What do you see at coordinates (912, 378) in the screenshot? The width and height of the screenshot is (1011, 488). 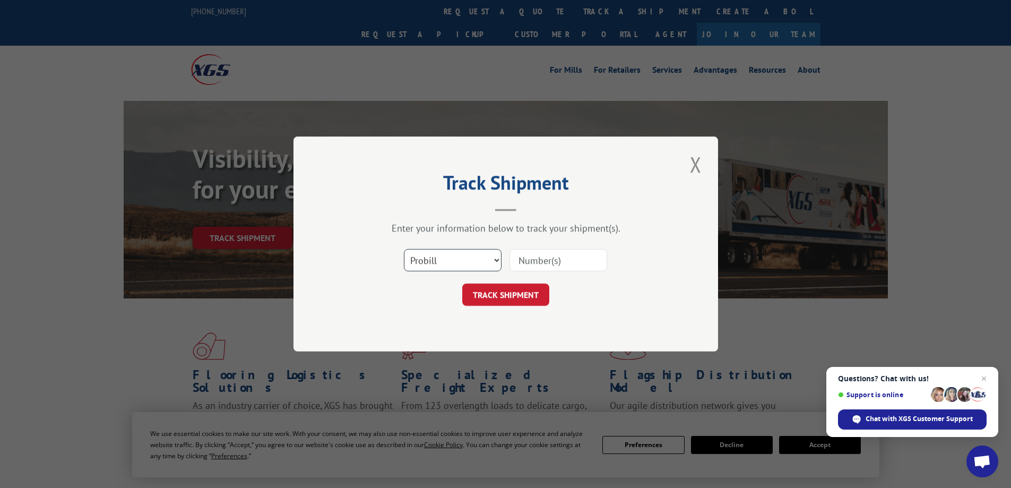 I see `span: Questions? Chat with us!` at bounding box center [912, 378].